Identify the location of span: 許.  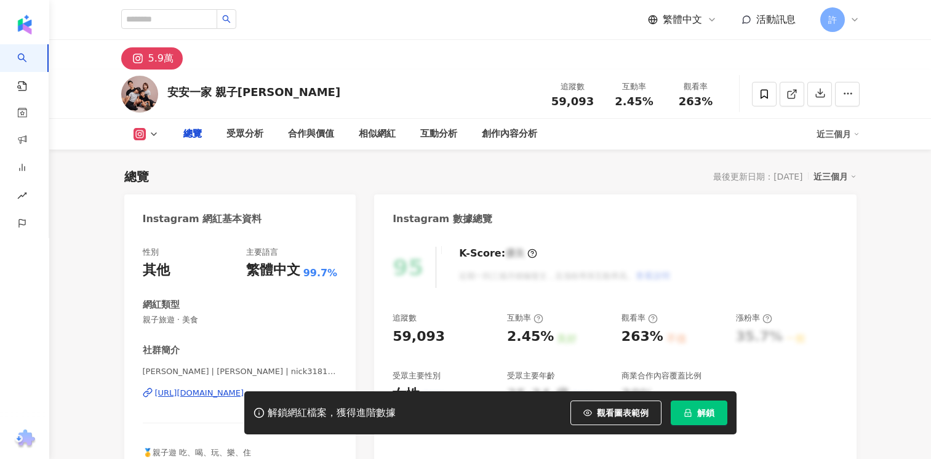
(833, 20).